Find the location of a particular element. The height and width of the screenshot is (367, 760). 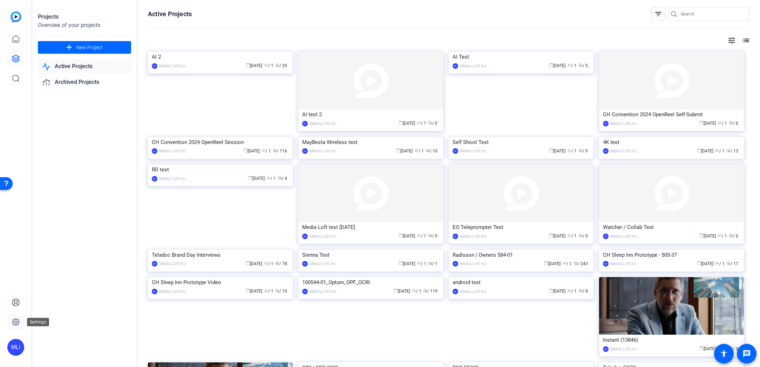

div: AI Test is located at coordinates (521, 57).